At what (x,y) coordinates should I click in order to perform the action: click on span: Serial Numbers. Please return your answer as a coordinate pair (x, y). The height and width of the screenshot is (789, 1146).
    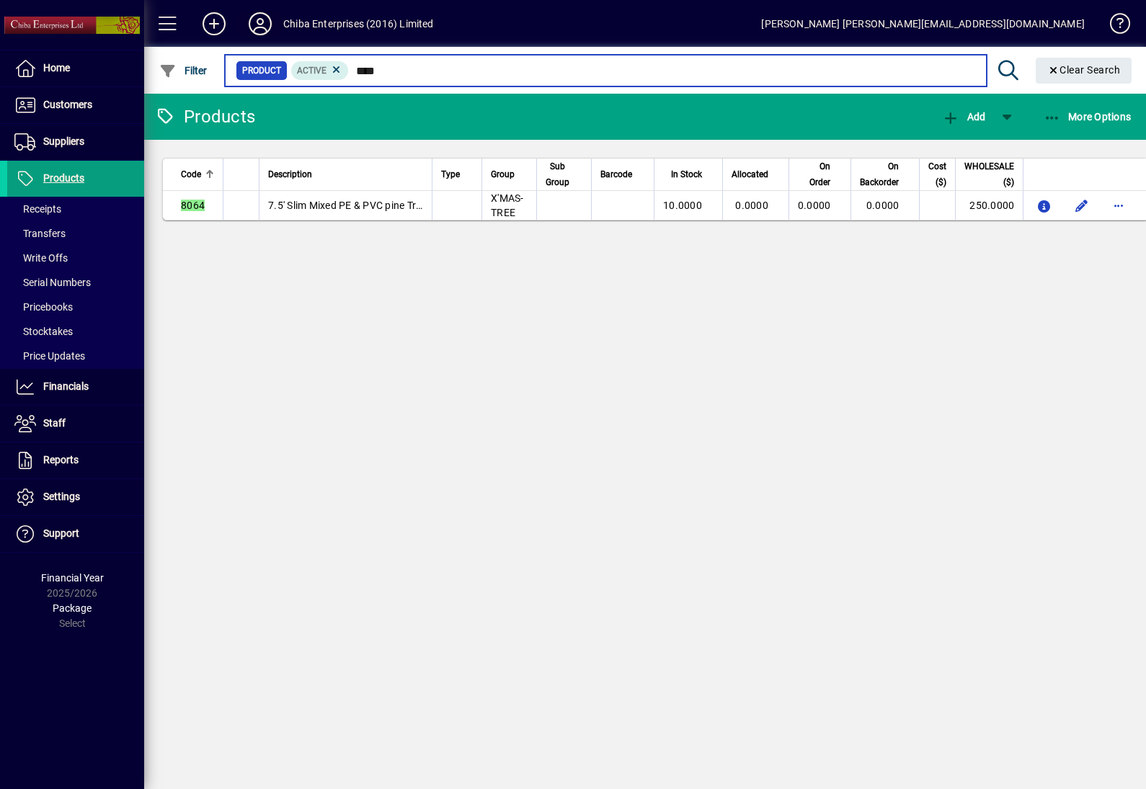
    Looking at the image, I should click on (53, 282).